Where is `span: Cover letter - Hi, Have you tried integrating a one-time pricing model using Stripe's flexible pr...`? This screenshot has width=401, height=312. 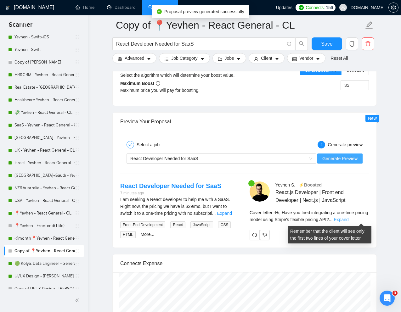
span: Cover letter - Hi, Have you tried integrating a one-time pricing model using Stripe's flexible pr... is located at coordinates (309, 216).